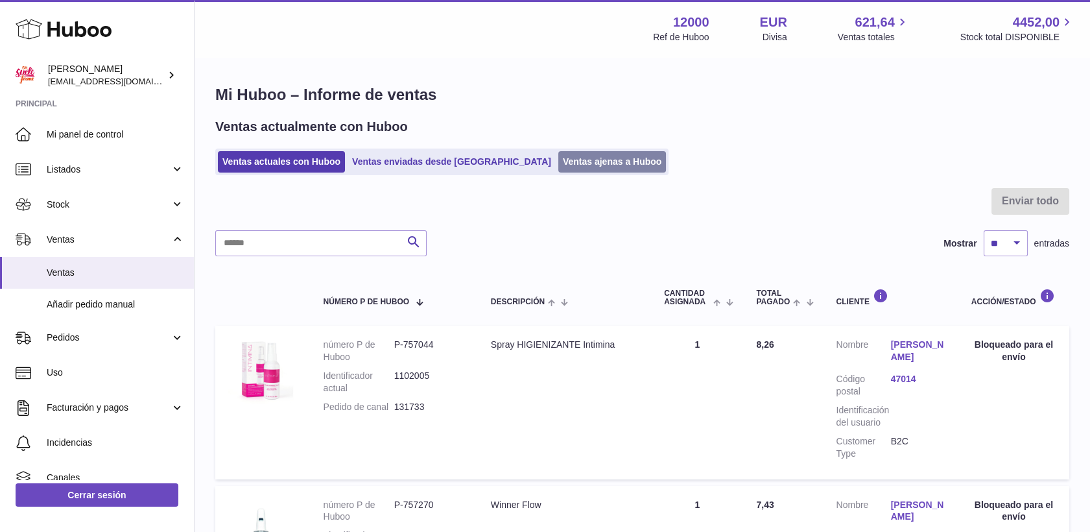  I want to click on span: Uso, so click(115, 372).